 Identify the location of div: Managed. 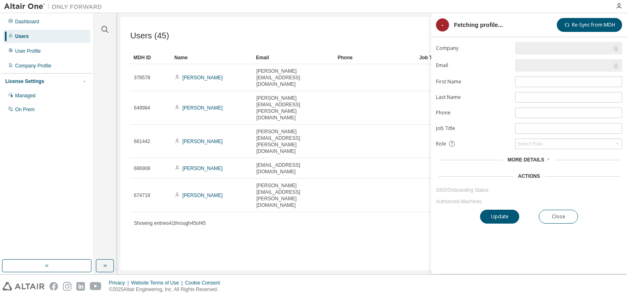
(25, 96).